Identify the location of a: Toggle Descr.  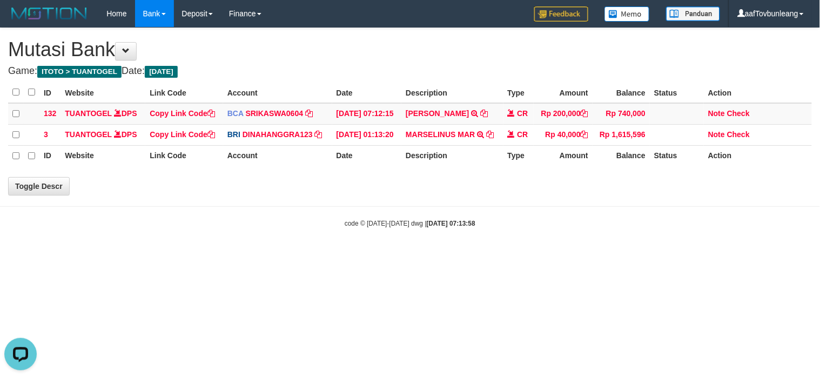
(39, 186).